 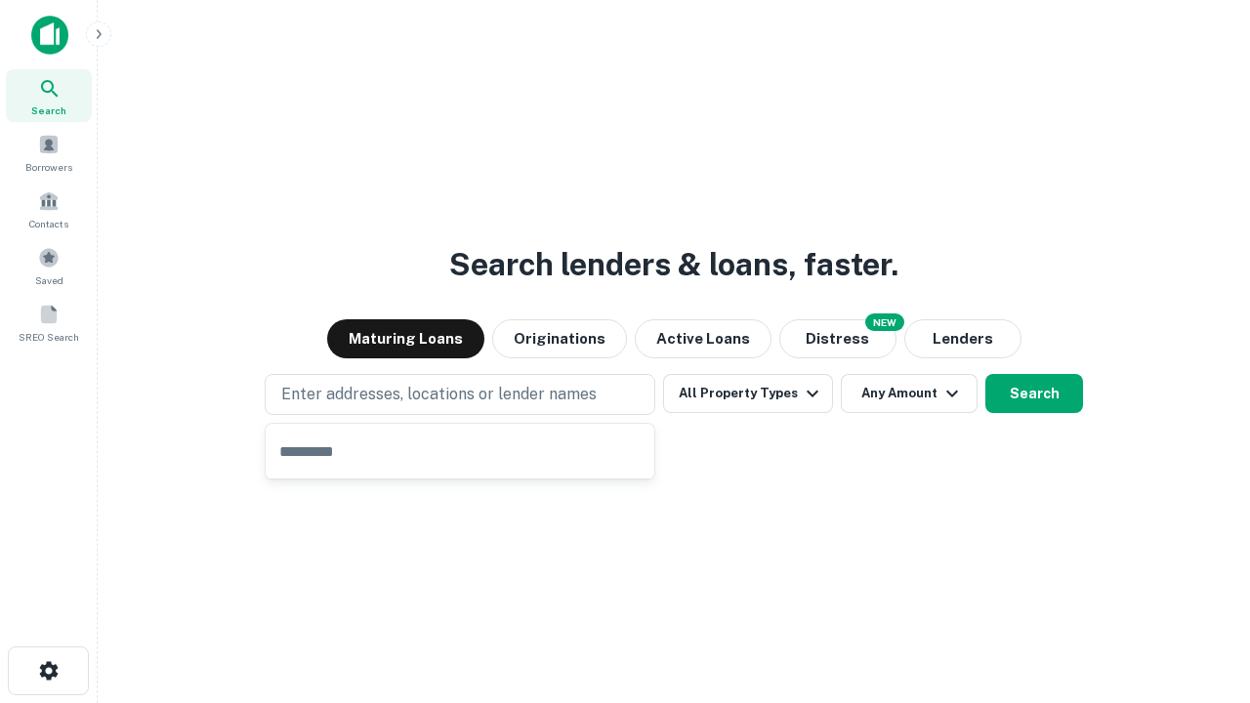 What do you see at coordinates (49, 266) in the screenshot?
I see `div: Saved` at bounding box center [49, 266].